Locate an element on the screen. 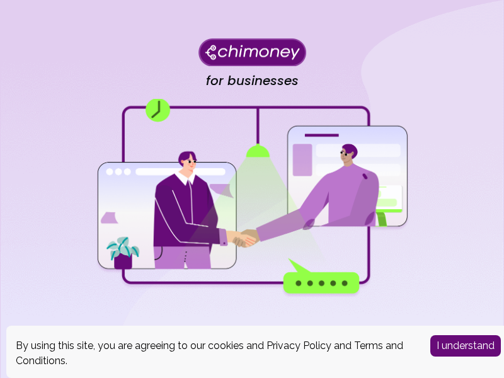 The height and width of the screenshot is (378, 504). div: By using this site, you are agreeing to our cookies and and . is located at coordinates (214, 353).